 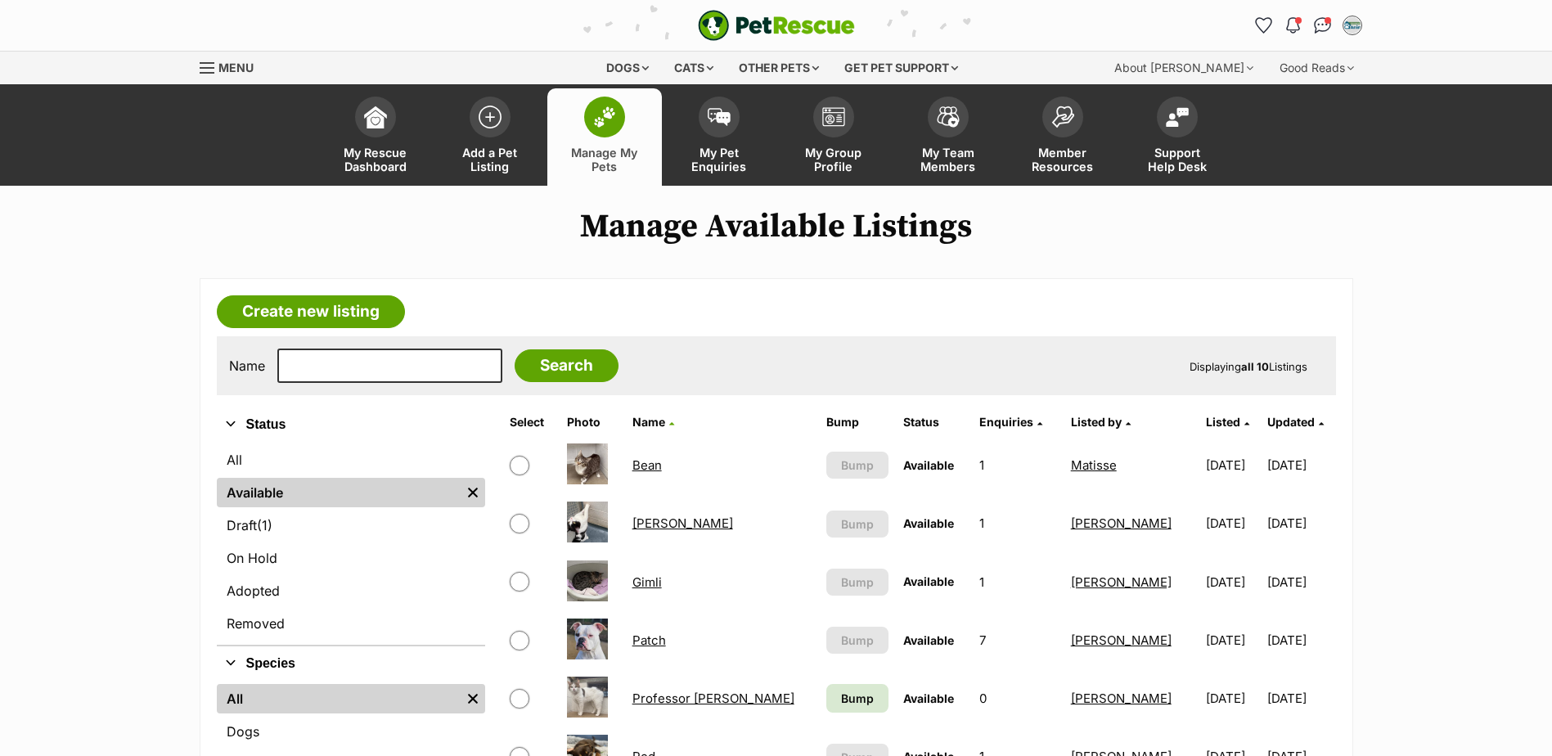 What do you see at coordinates (311, 312) in the screenshot?
I see `a: Create new listing` at bounding box center [311, 312].